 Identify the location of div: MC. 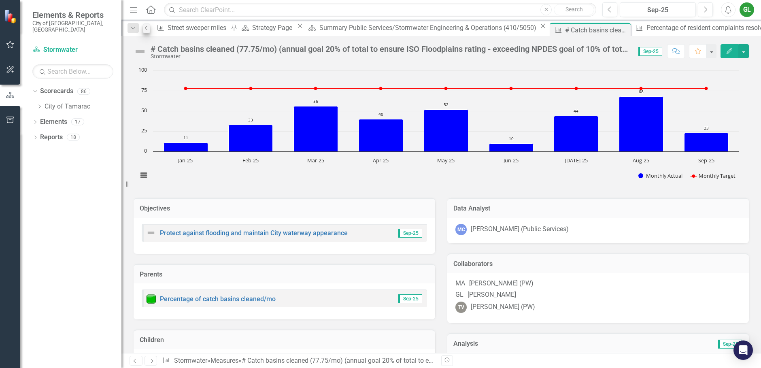
(461, 230).